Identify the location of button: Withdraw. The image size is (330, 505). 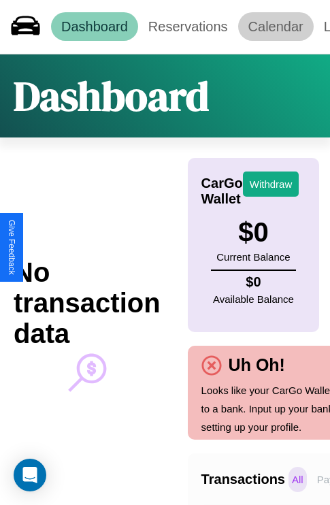
(271, 184).